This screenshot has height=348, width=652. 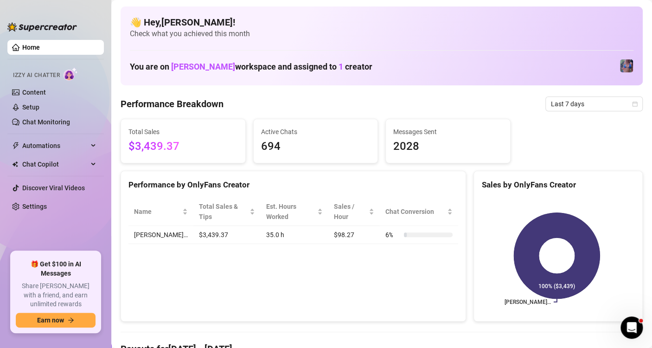 What do you see at coordinates (183, 147) in the screenshot?
I see `span: $3,439.37` at bounding box center [183, 147].